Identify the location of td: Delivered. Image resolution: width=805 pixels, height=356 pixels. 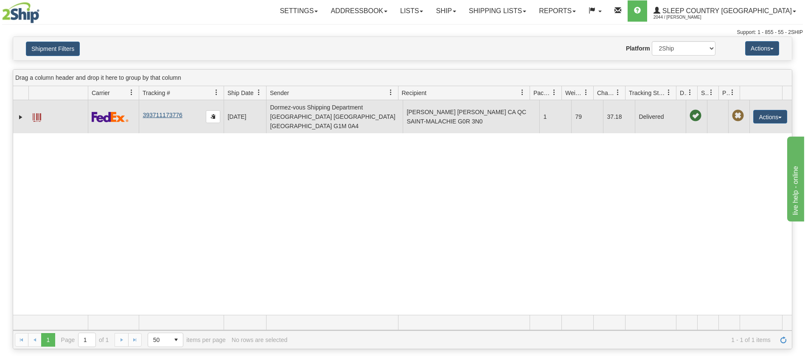
(661, 117).